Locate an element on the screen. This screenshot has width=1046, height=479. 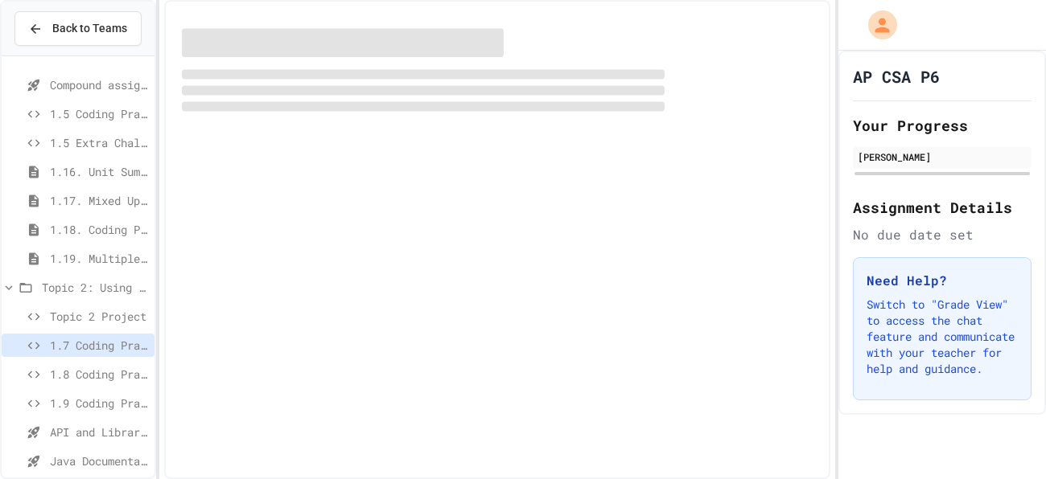
span: Back to Teams is located at coordinates (89, 28).